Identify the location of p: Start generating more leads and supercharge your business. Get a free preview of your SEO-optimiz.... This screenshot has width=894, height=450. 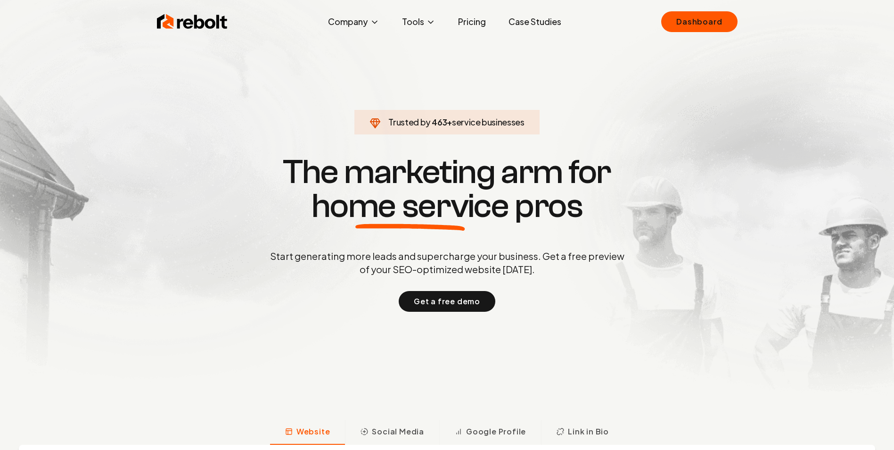
(447, 263).